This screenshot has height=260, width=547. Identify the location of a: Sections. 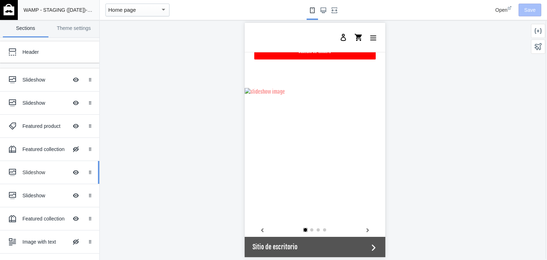
(26, 28).